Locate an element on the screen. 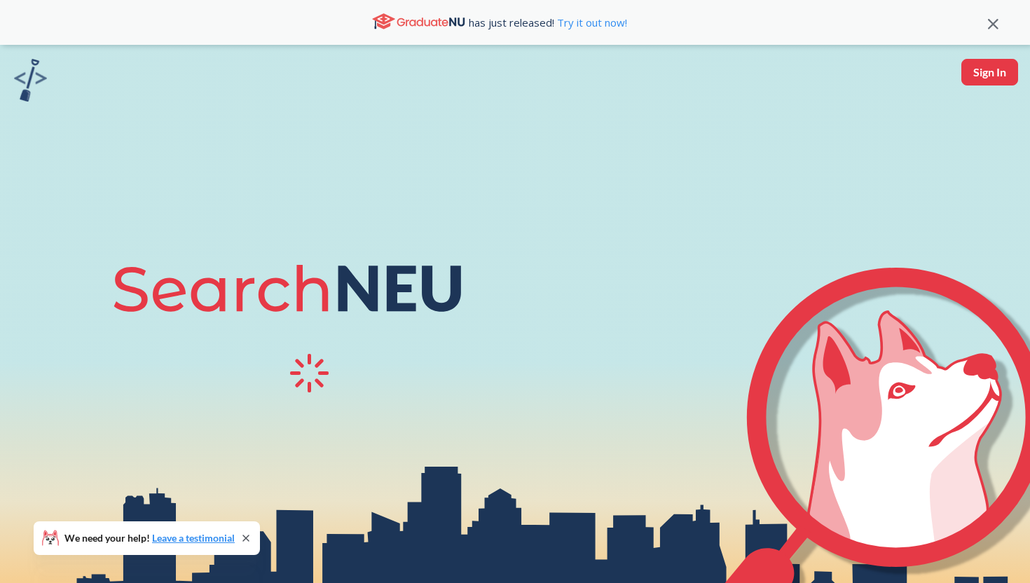  span: We need your help! is located at coordinates (149, 538).